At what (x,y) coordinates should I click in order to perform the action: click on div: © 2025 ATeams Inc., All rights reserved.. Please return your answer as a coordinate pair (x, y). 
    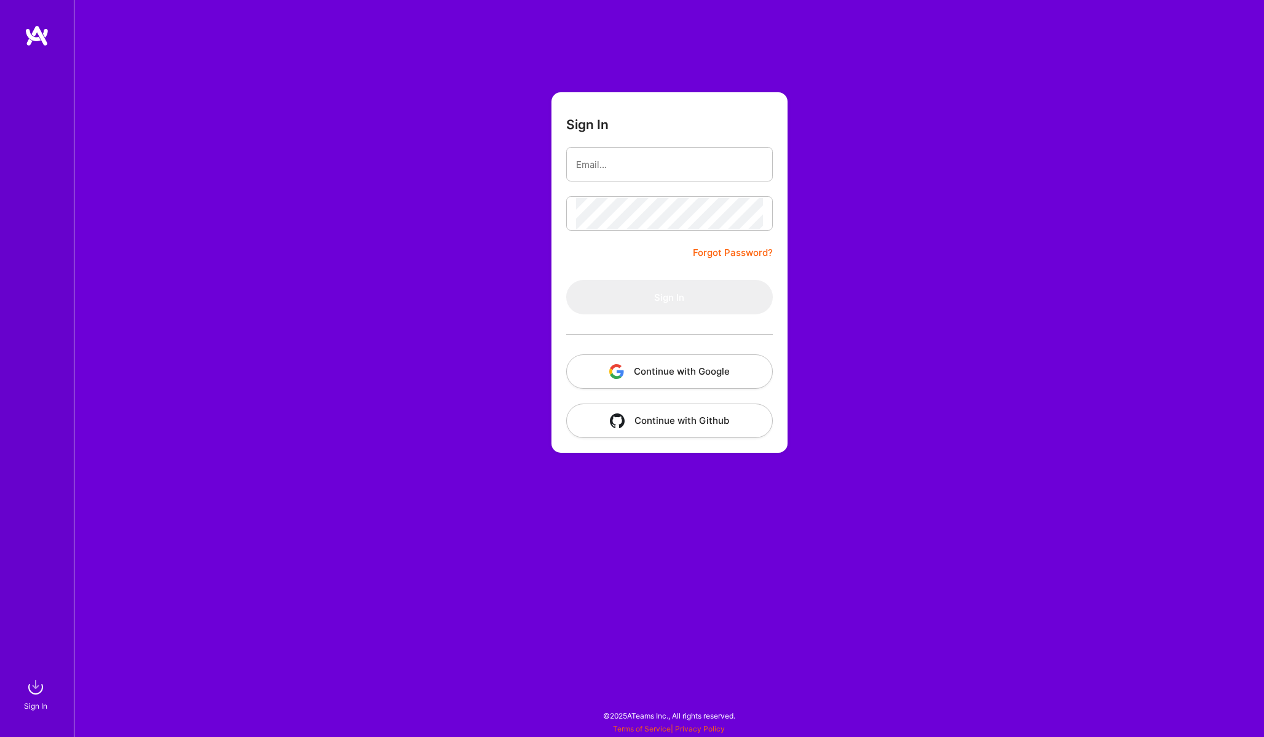
    Looking at the image, I should click on (669, 715).